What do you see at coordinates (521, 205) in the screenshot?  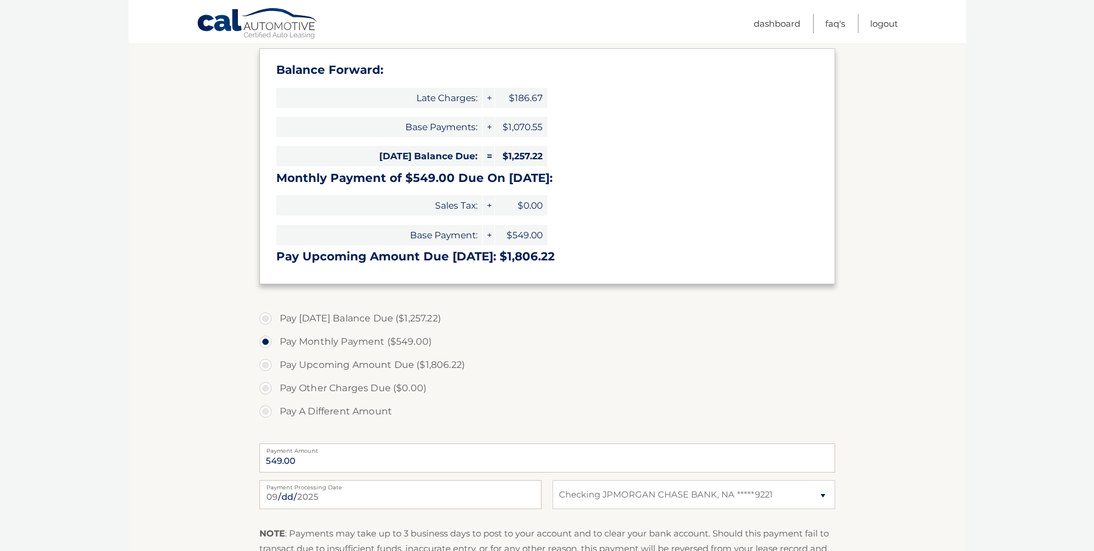 I see `span: $0.00` at bounding box center [521, 205].